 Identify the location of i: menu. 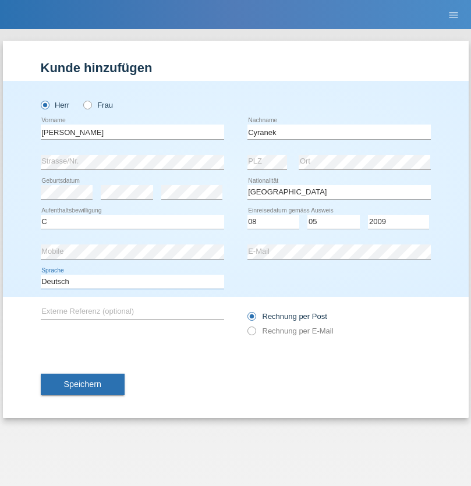
(453, 15).